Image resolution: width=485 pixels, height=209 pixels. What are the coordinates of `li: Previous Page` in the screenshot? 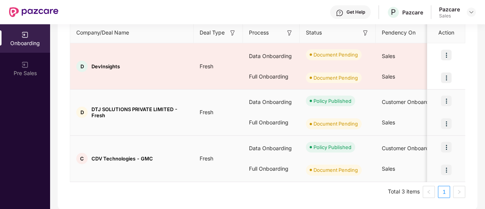 It's located at (429, 192).